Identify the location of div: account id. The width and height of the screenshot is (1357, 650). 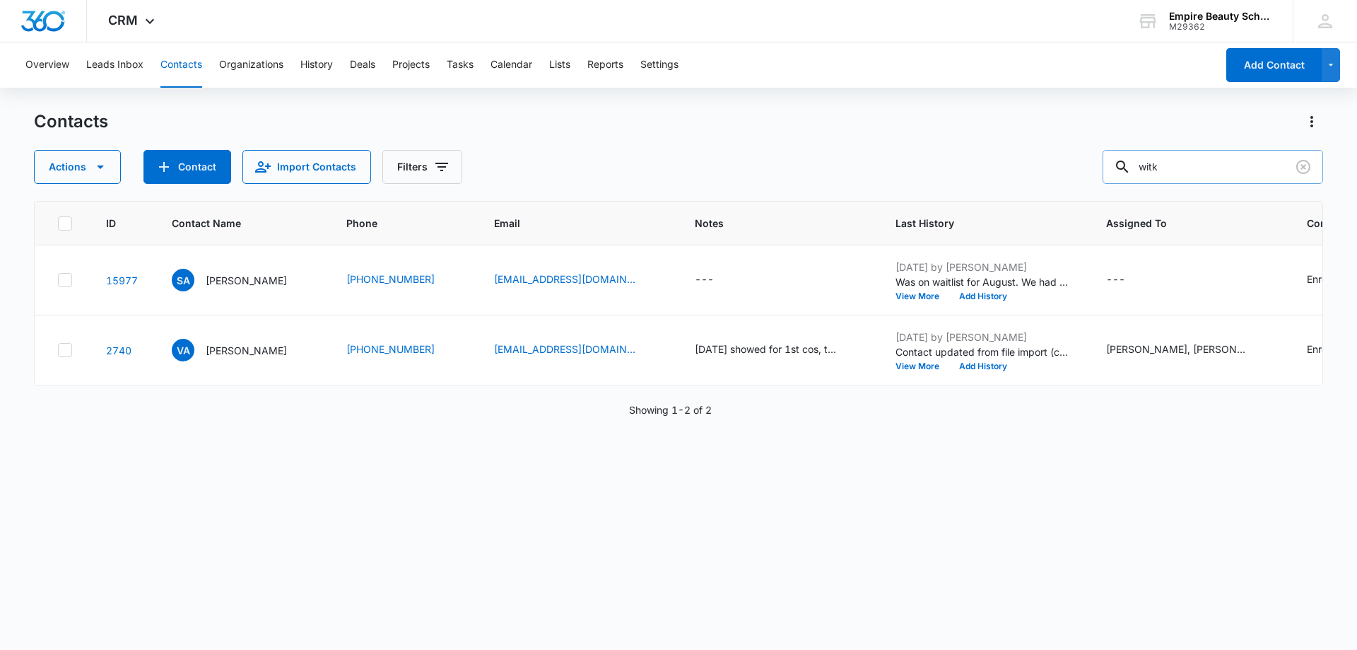
(1221, 27).